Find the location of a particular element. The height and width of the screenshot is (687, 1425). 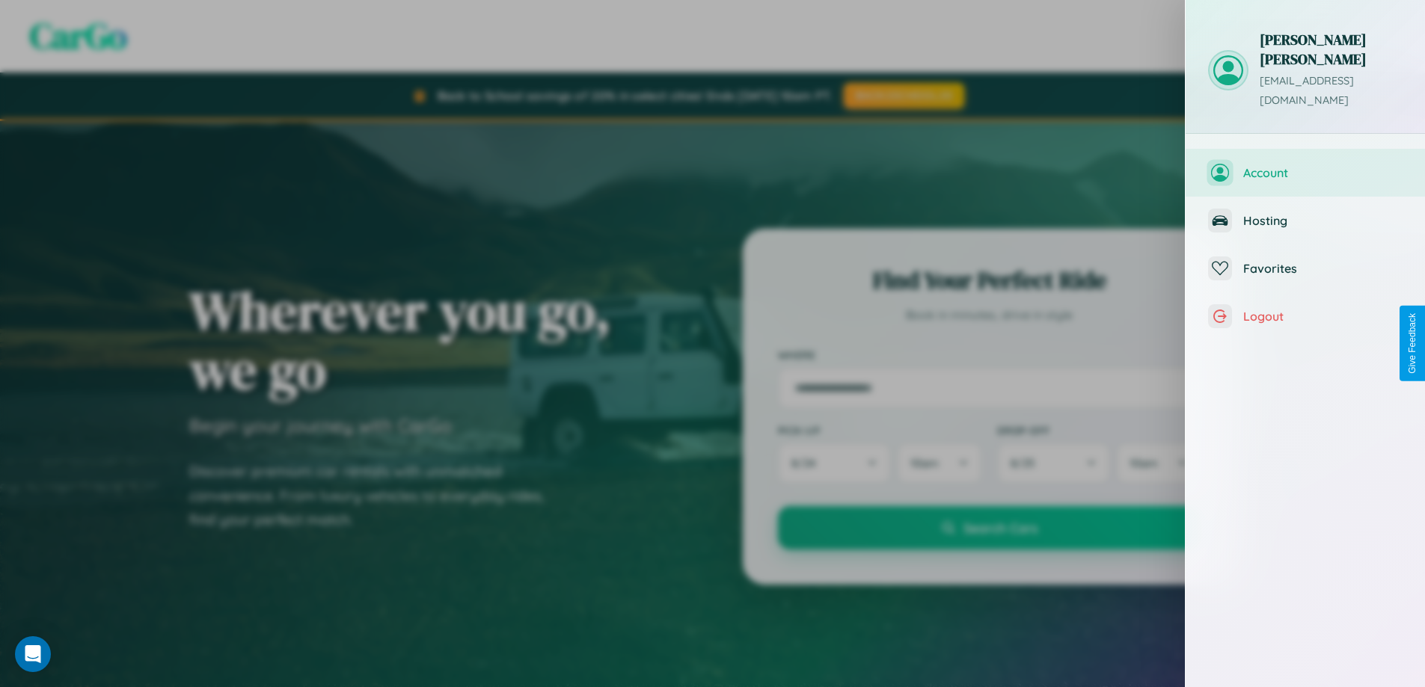

div: Open Intercom Messenger is located at coordinates (33, 655).